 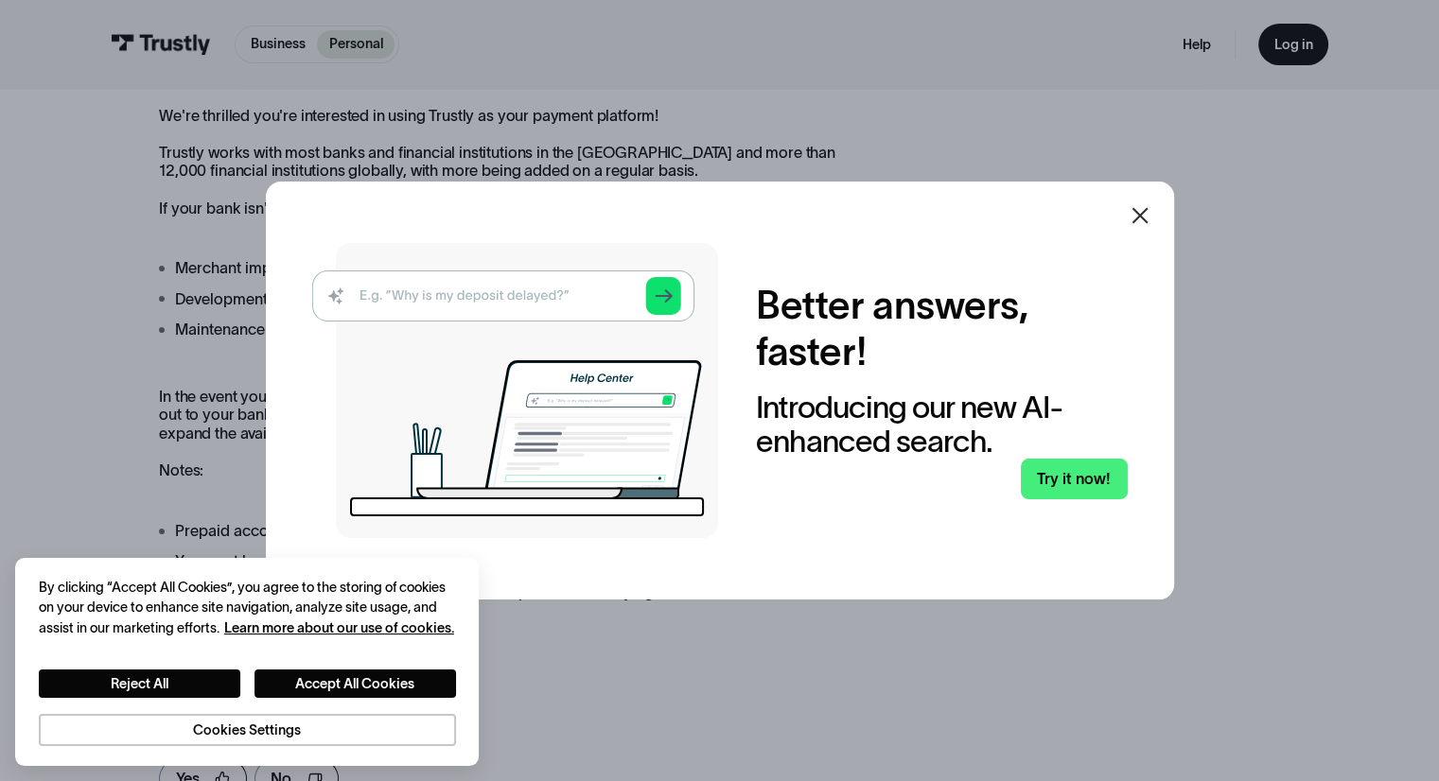 I want to click on a: Try it now!, so click(x=1074, y=479).